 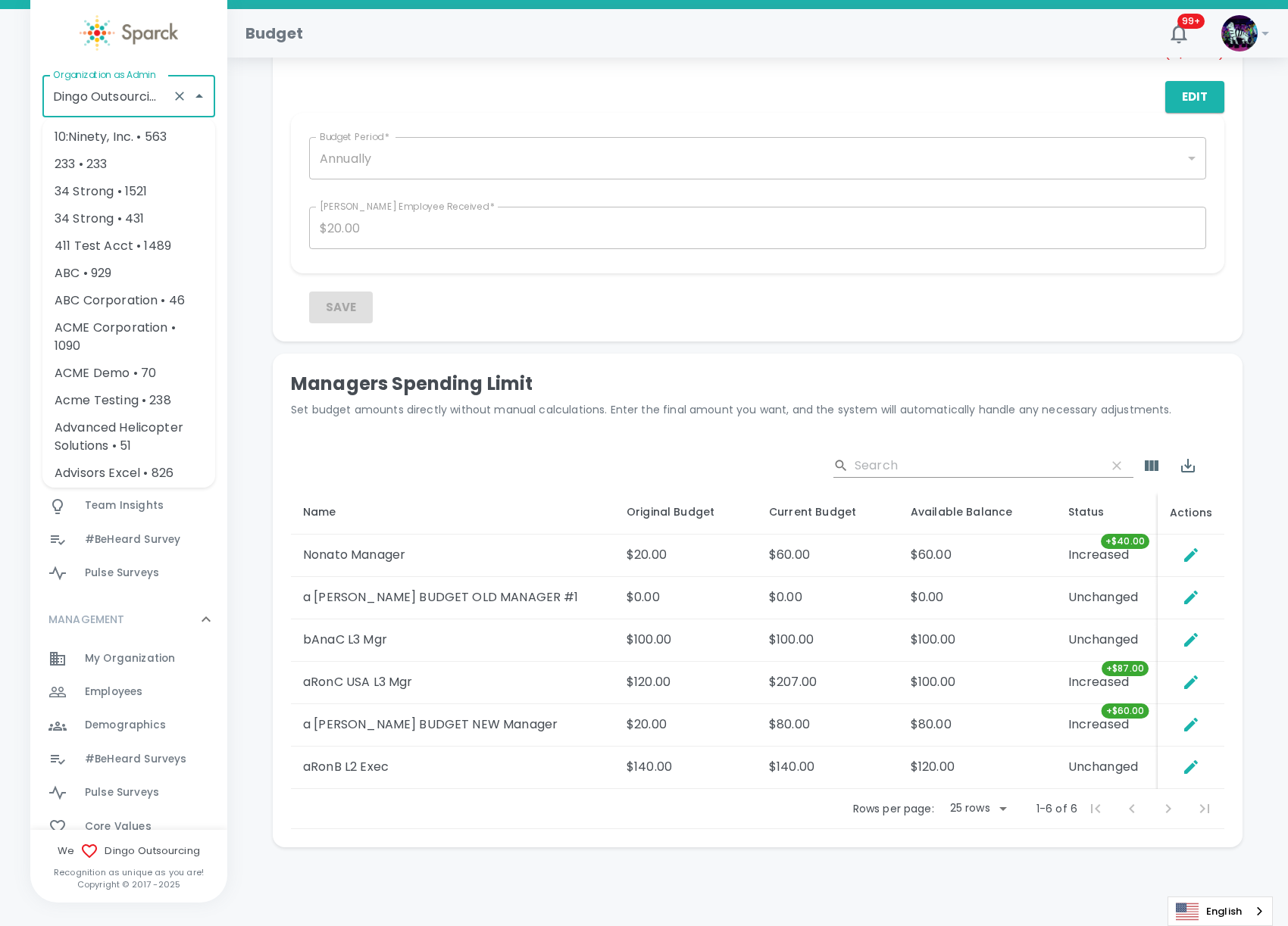 I want to click on a: Demographics, so click(x=129, y=726).